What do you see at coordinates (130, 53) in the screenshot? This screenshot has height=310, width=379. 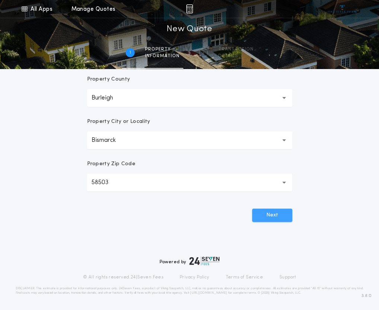 I see `h2: 1` at bounding box center [130, 53].